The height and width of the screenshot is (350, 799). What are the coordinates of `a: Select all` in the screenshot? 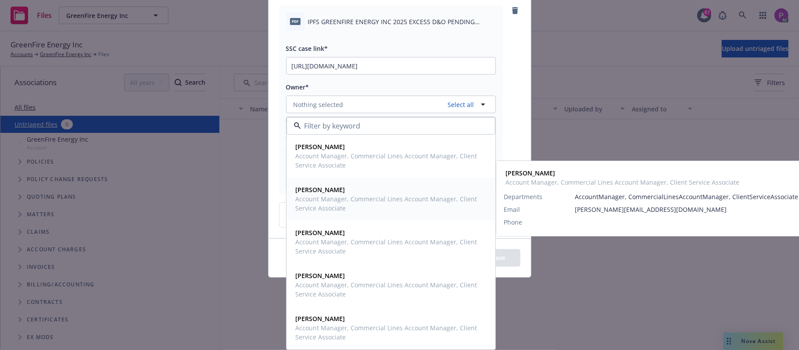 It's located at (459, 104).